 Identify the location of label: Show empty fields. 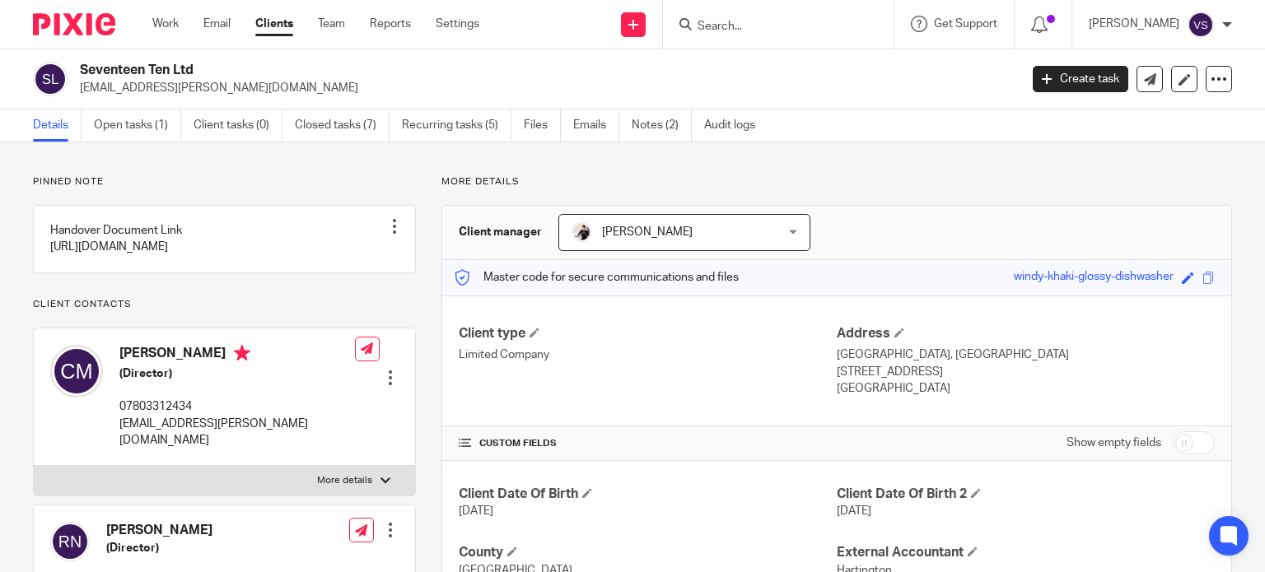
(1114, 443).